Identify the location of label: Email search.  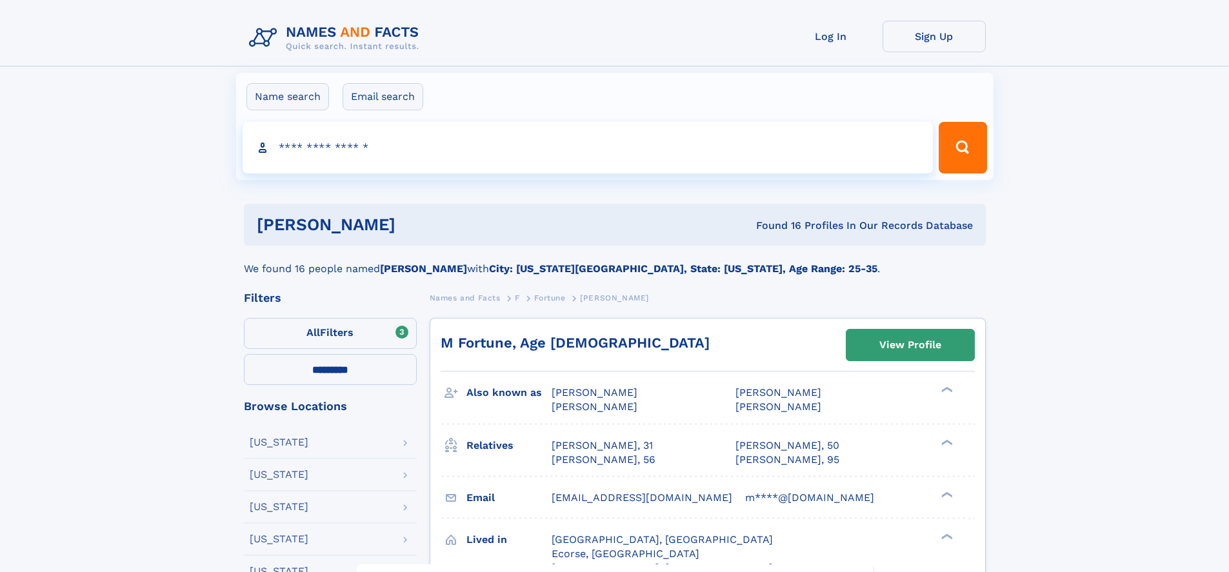
(382, 97).